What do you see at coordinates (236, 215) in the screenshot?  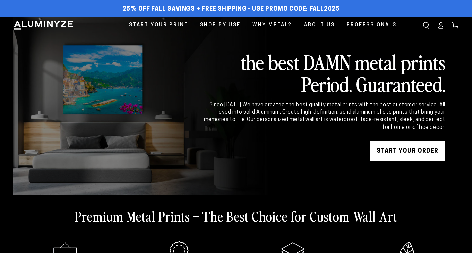 I see `h2: Premium Metal Prints – The Best Choice for Custom Wall Art` at bounding box center [236, 215].